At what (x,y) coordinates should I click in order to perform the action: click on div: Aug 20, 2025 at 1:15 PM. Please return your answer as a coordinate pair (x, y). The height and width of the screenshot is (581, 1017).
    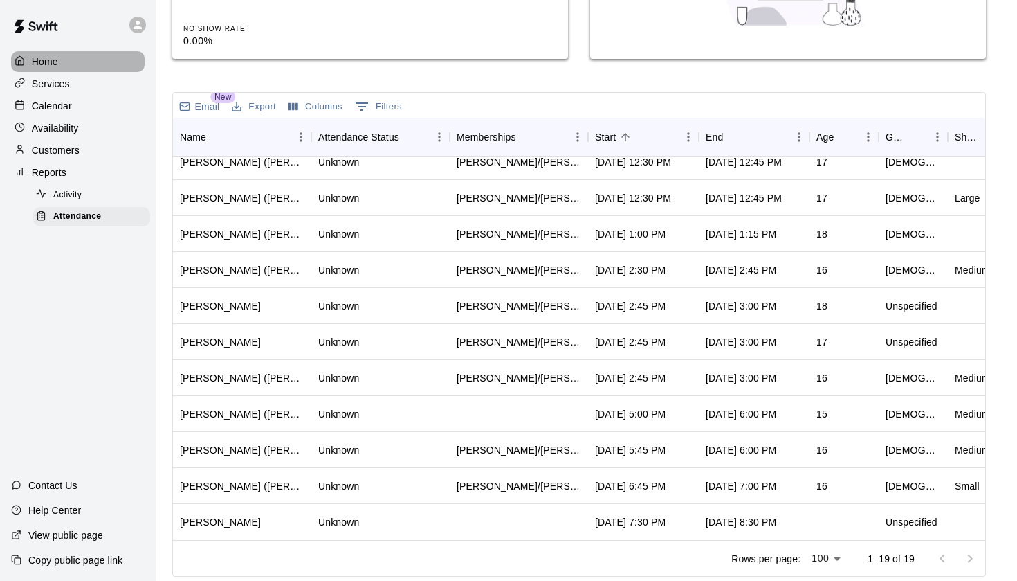
    Looking at the image, I should click on (741, 234).